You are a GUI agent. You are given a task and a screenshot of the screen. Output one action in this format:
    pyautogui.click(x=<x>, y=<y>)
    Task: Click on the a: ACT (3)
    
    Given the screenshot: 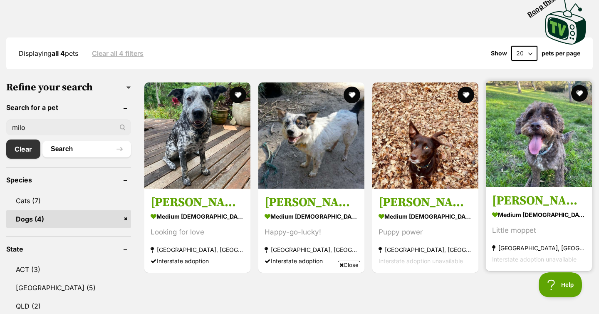 What is the action you would take?
    pyautogui.click(x=69, y=269)
    